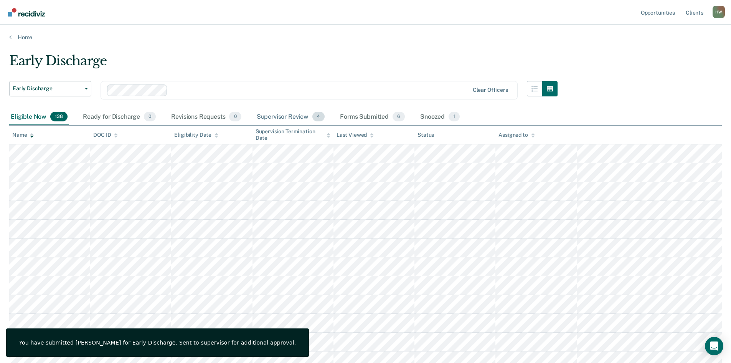 This screenshot has width=731, height=363. What do you see at coordinates (23, 135) in the screenshot?
I see `div: Name` at bounding box center [23, 135].